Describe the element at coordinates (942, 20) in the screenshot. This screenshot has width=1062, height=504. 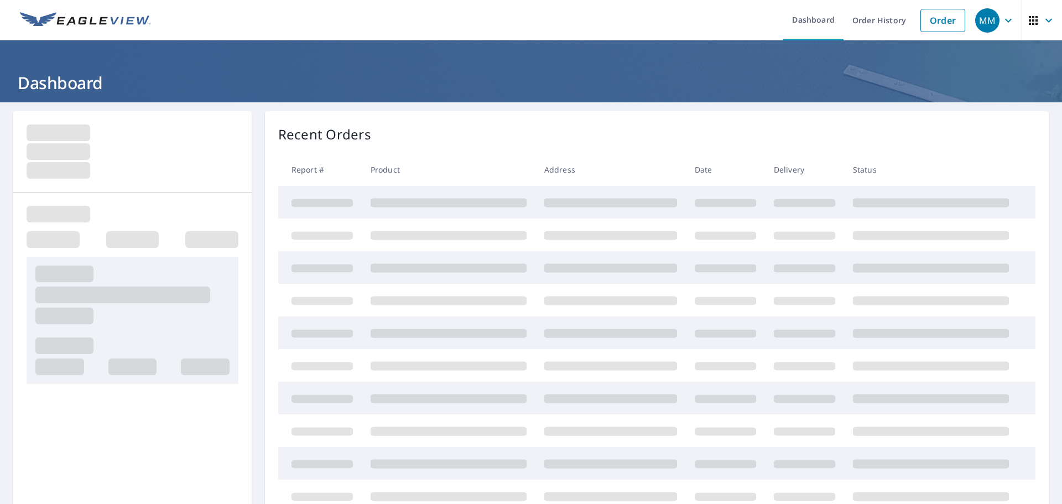
I see `a: Order` at that location.